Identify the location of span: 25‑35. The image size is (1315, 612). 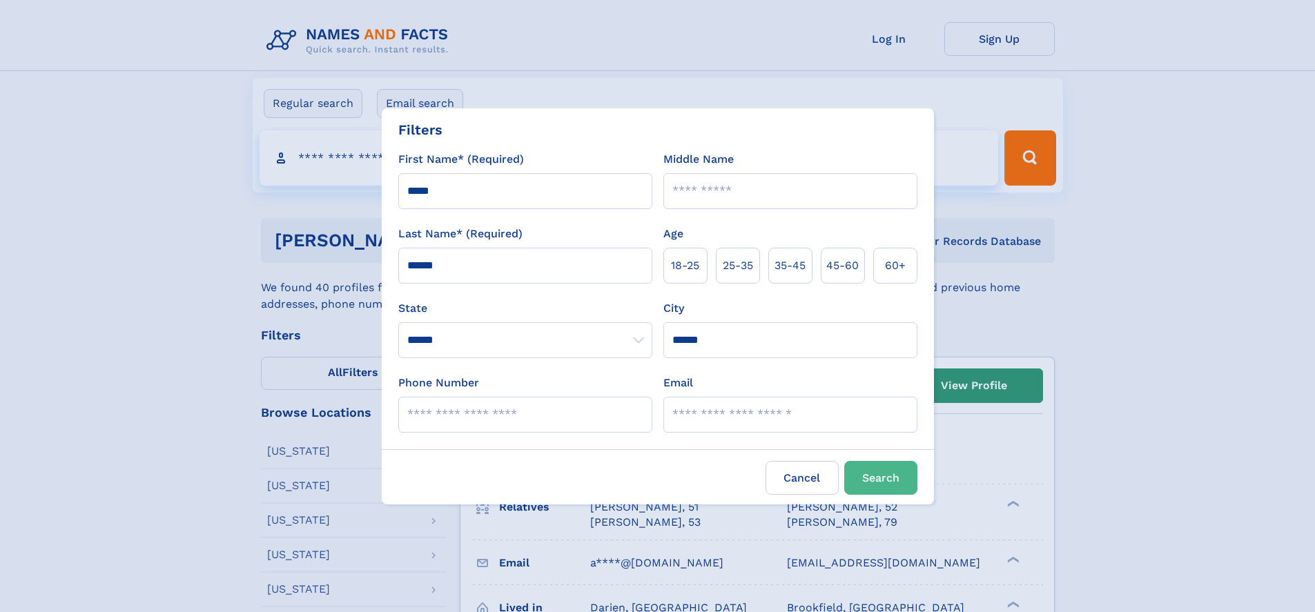
(738, 266).